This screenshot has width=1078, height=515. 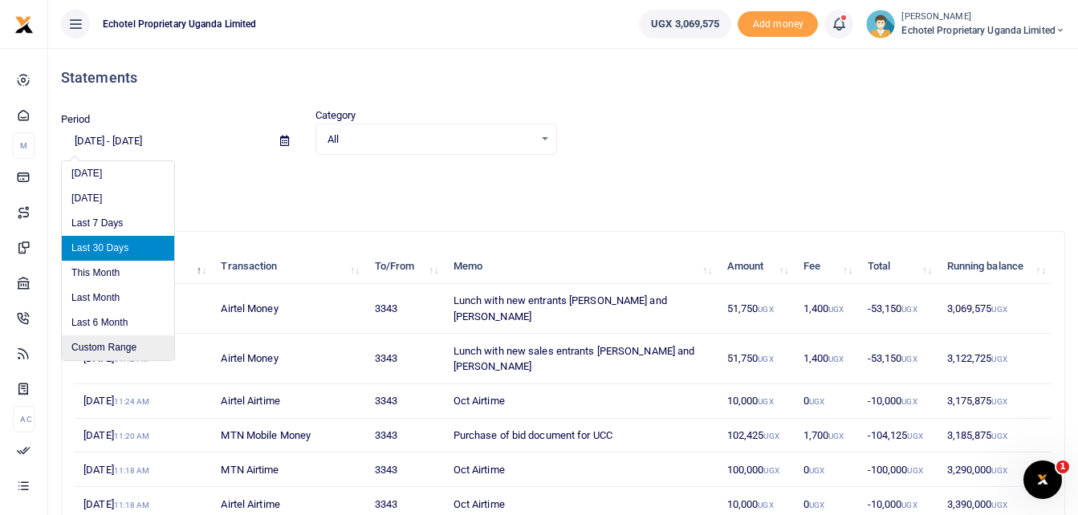 What do you see at coordinates (118, 348) in the screenshot?
I see `li: Custom Range` at bounding box center [118, 348].